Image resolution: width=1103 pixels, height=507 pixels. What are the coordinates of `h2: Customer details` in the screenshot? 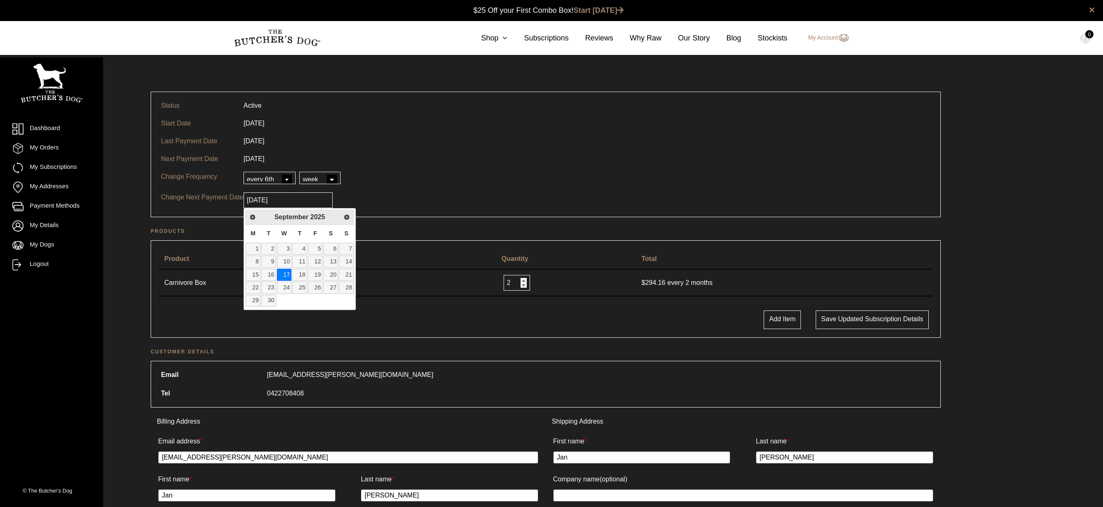 It's located at (546, 352).